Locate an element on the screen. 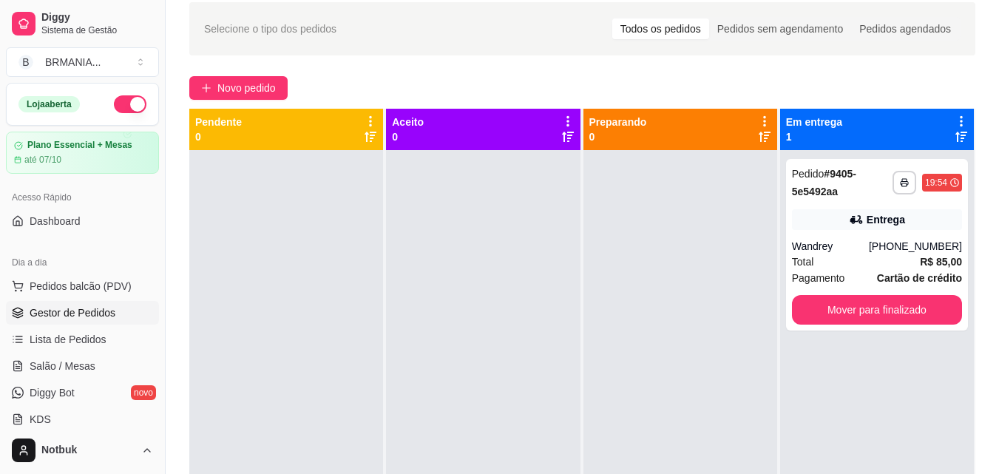  span: Pedido is located at coordinates (808, 174).